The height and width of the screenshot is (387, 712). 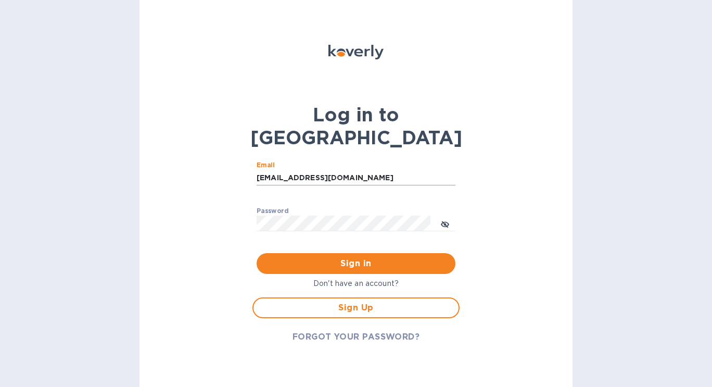 What do you see at coordinates (356, 263) in the screenshot?
I see `button: Sign in` at bounding box center [356, 263].